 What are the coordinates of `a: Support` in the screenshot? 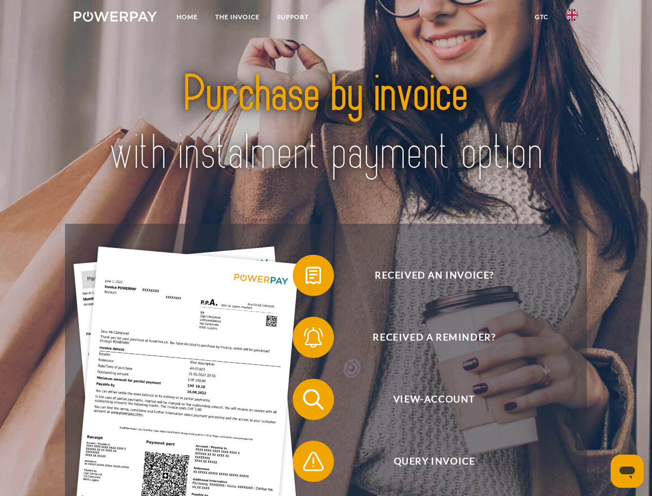 It's located at (293, 17).